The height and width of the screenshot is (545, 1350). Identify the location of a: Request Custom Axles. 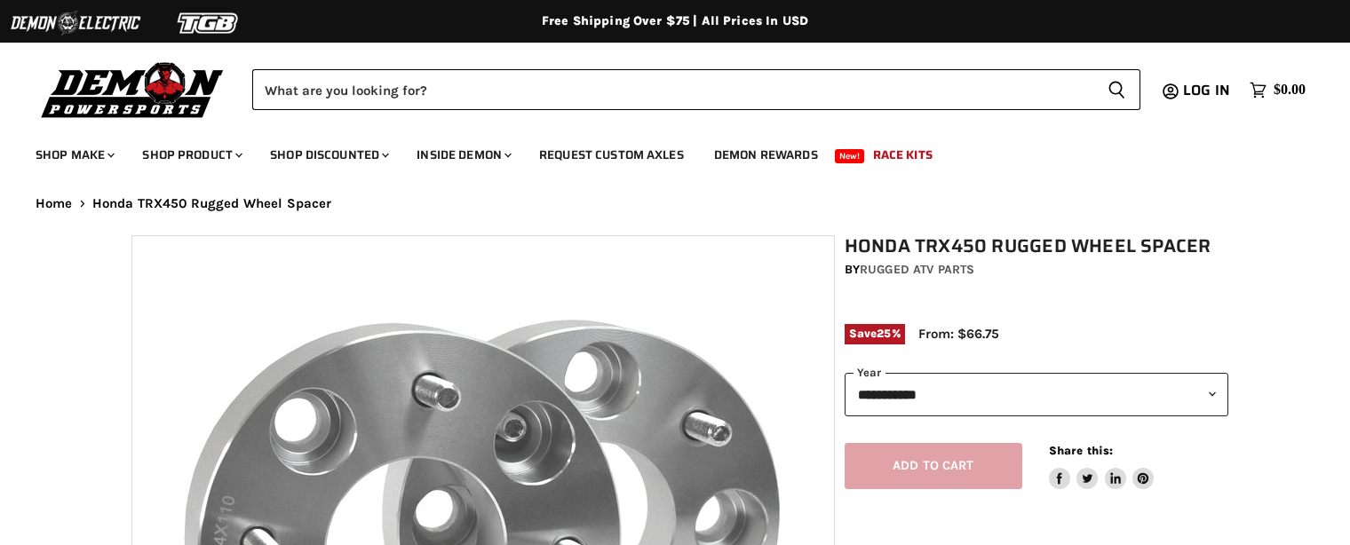
(611, 155).